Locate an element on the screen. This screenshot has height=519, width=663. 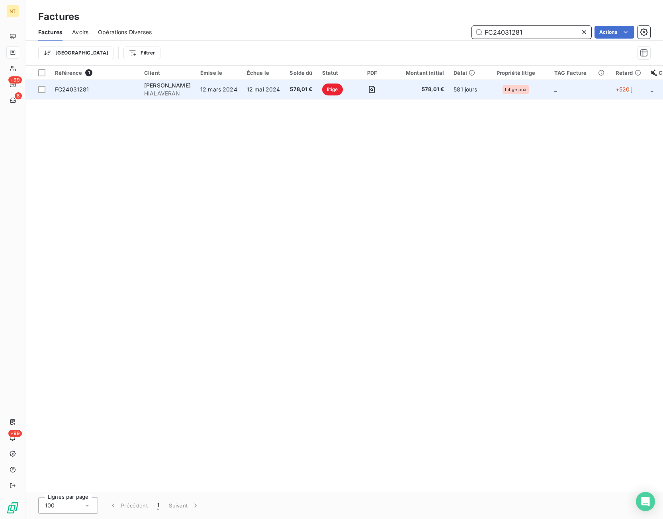
span: litige is located at coordinates (332, 90).